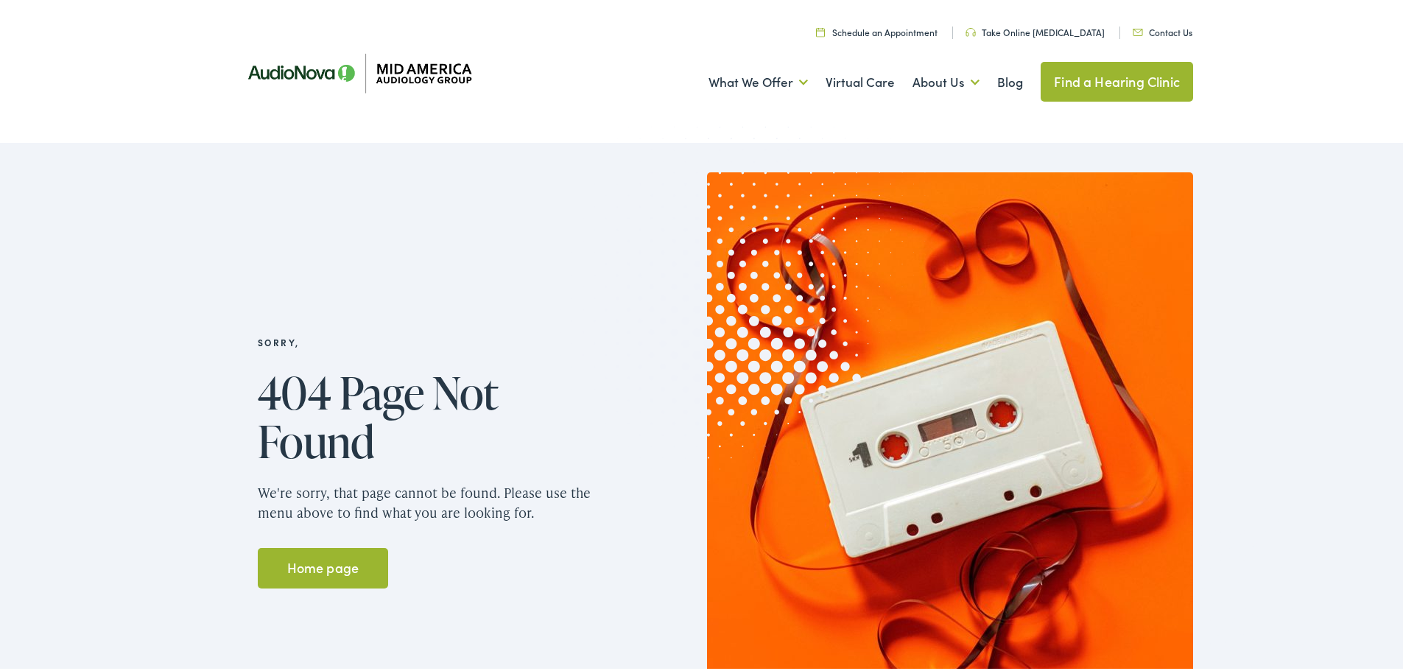 The width and height of the screenshot is (1403, 671). What do you see at coordinates (434, 499) in the screenshot?
I see `p: We're sorry, that page cannot be found. Please use the menu above to find what you are looking for.` at bounding box center [434, 499].